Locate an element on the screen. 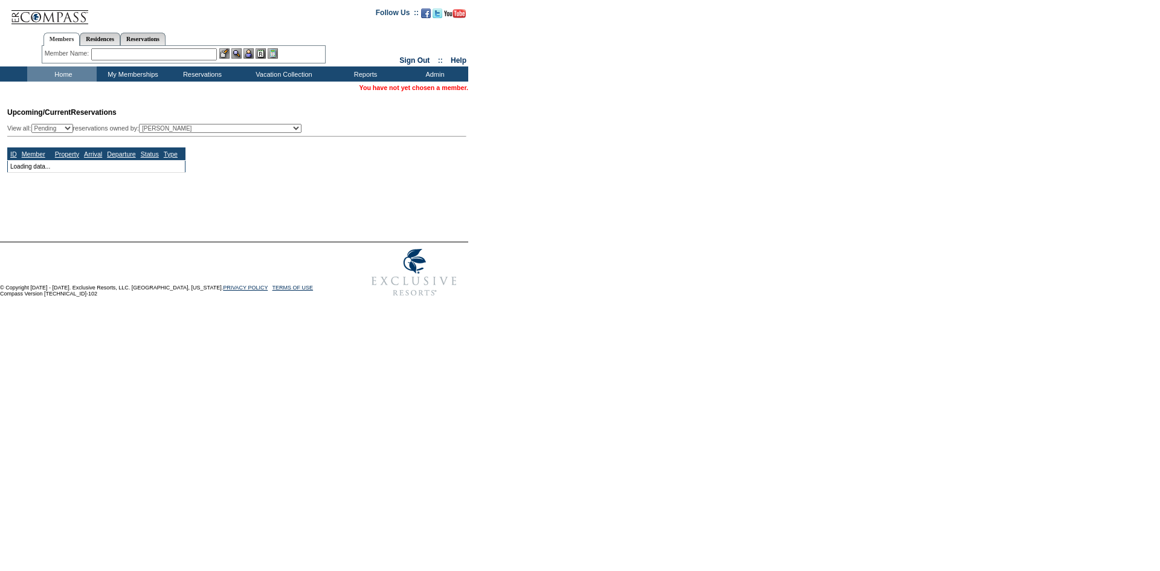 Image resolution: width=1160 pixels, height=571 pixels. td: Loading data... is located at coordinates (97, 166).